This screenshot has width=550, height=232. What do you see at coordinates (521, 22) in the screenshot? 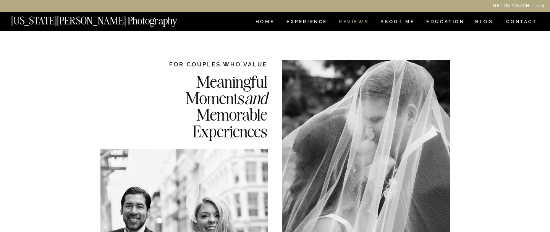
I see `nav: CONTACT` at bounding box center [521, 22].